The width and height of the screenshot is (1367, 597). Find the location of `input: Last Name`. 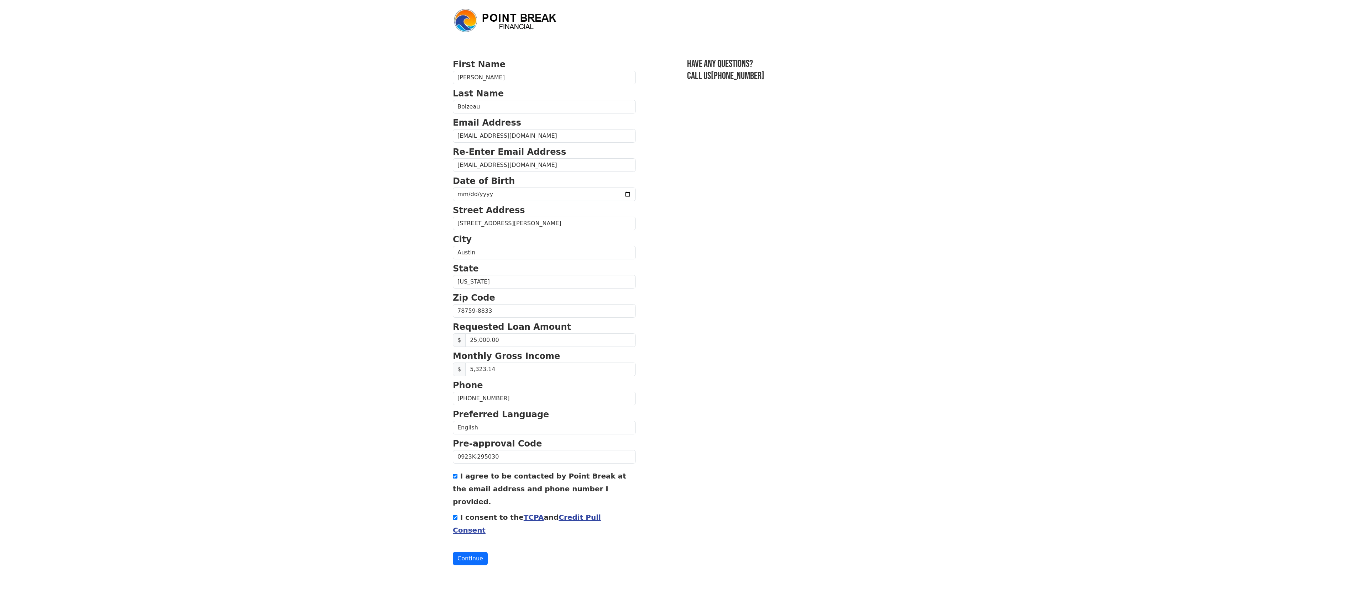

input: Last Name is located at coordinates (544, 107).